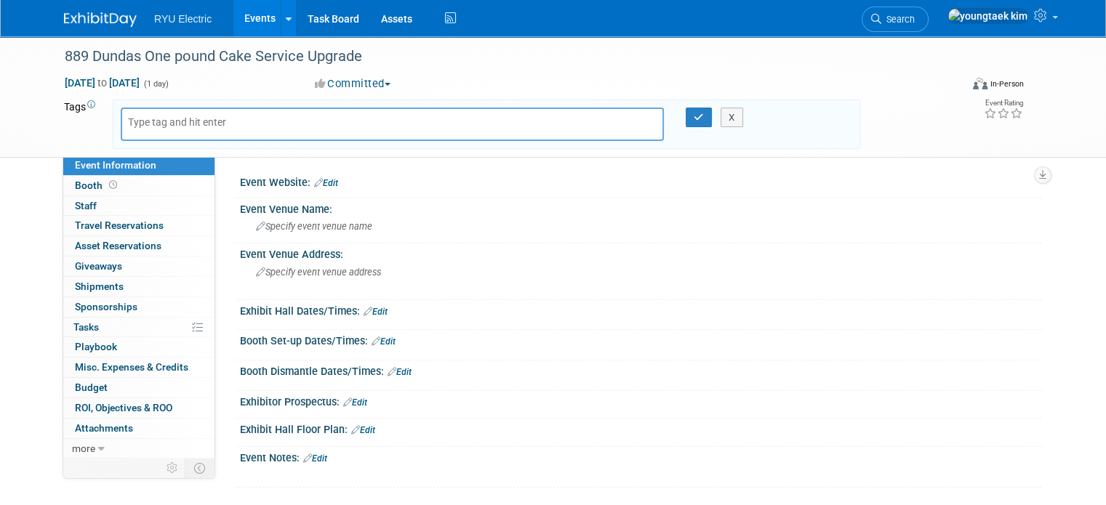 The width and height of the screenshot is (1106, 505). I want to click on input: Type tag and hit enter, so click(186, 122).